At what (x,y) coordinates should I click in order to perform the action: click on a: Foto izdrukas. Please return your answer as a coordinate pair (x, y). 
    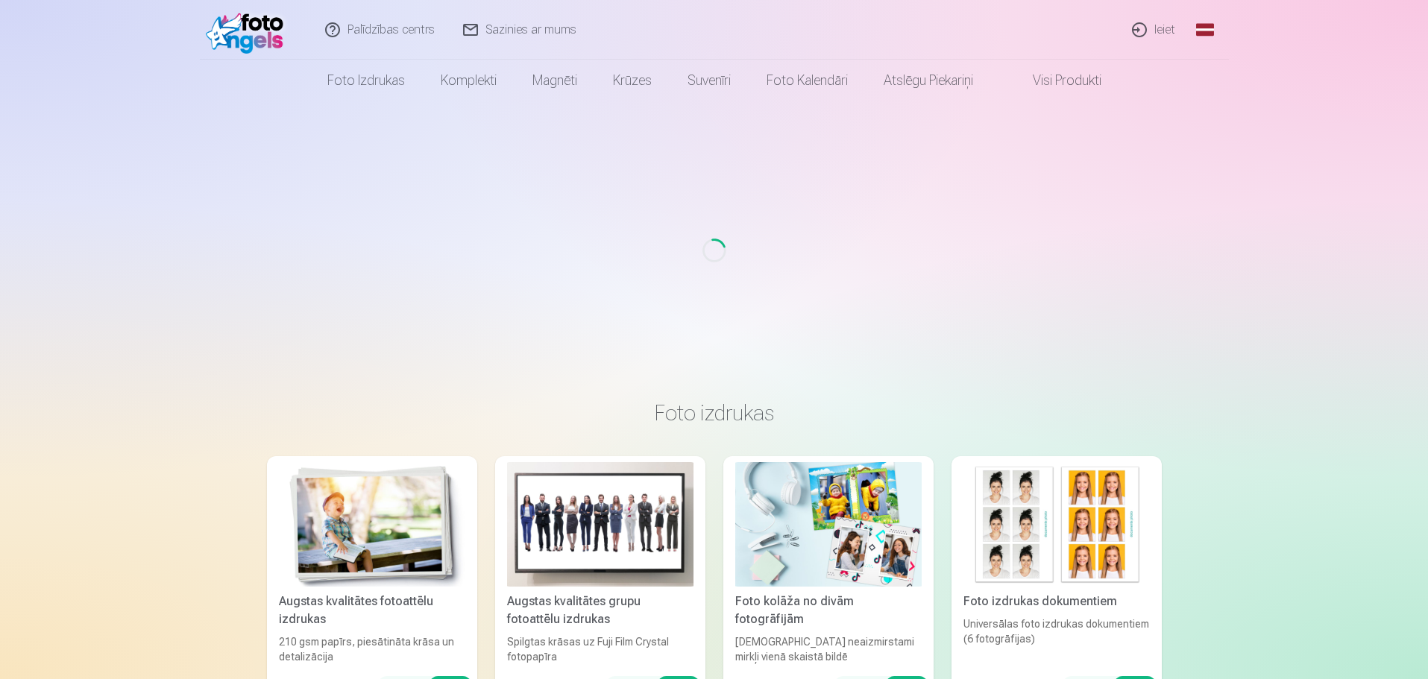
    Looking at the image, I should click on (366, 81).